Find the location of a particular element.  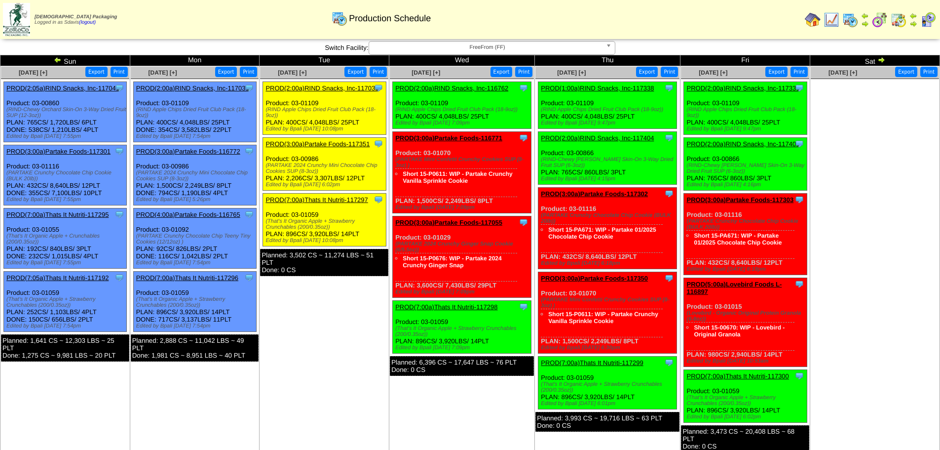

a: PROD(3:00a)Partake Foods-117301 is located at coordinates (58, 151).